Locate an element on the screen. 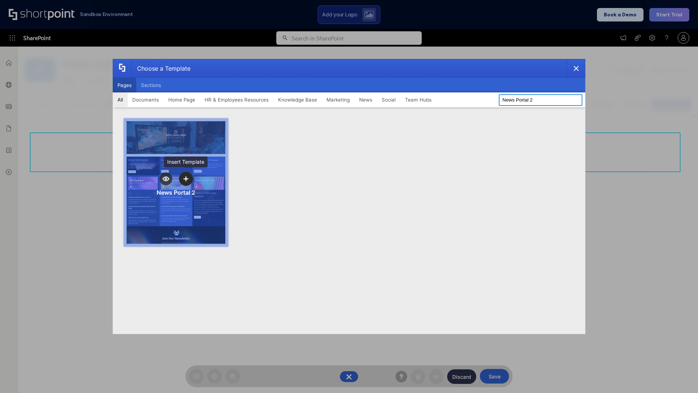 The width and height of the screenshot is (698, 393). div: template selector is located at coordinates (349, 196).